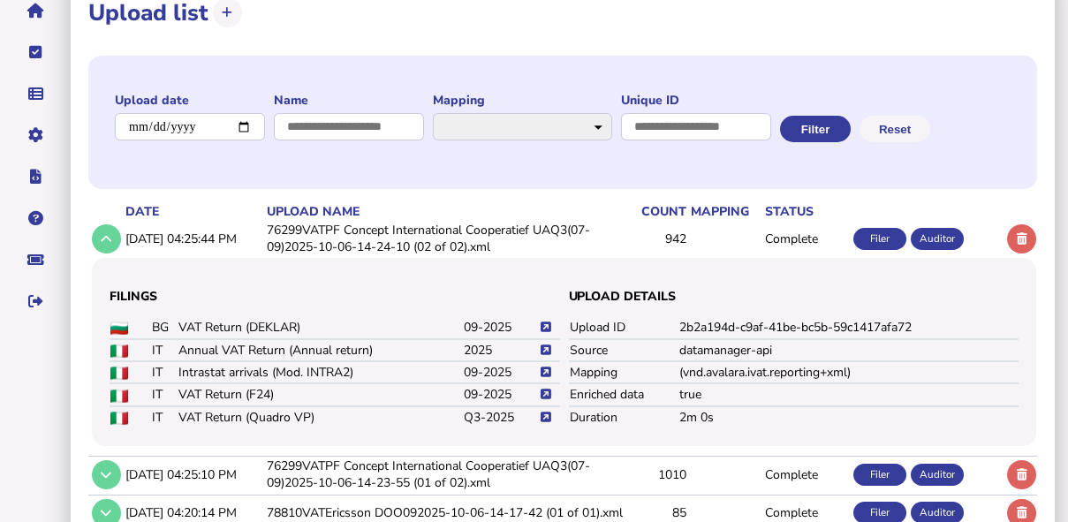 Image resolution: width=1068 pixels, height=522 pixels. I want to click on td: Duration, so click(624, 417).